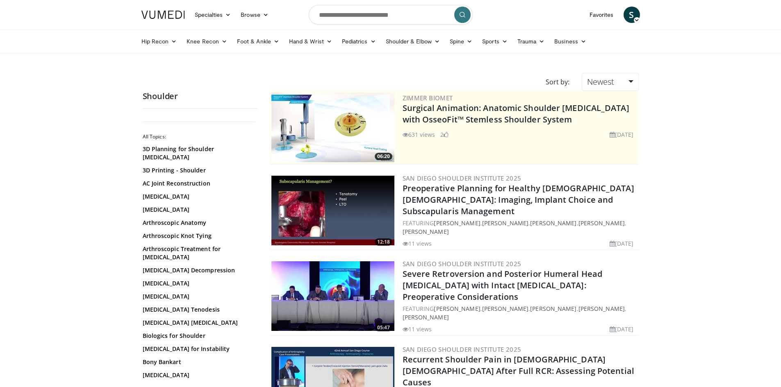 The width and height of the screenshot is (781, 387). I want to click on a: 05:47, so click(333, 296).